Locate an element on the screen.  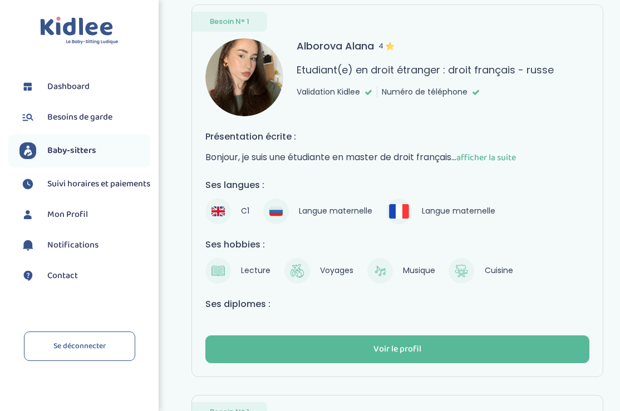
span: Notifications is located at coordinates (73, 245).